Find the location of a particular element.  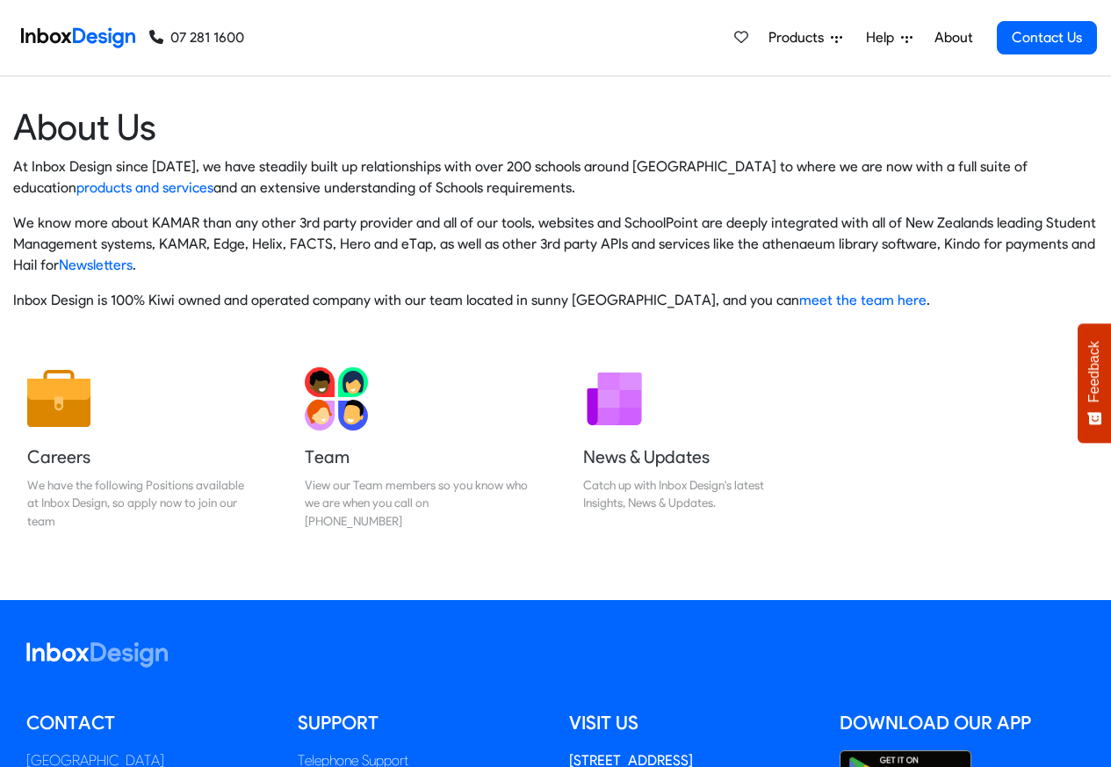

h5: News & Updates is located at coordinates (695, 457).